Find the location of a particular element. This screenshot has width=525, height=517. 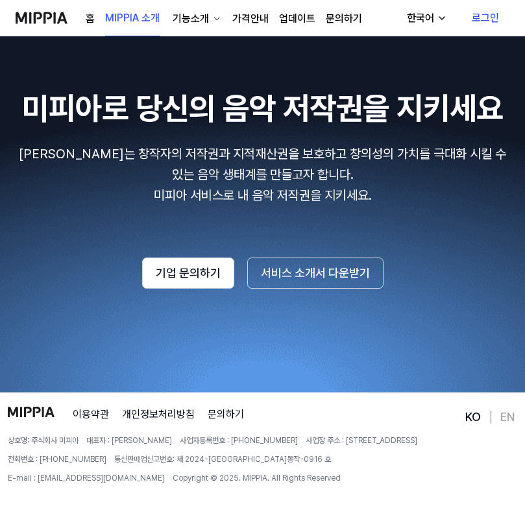

span: 상호명: 주식회사 미피아 is located at coordinates (43, 441).